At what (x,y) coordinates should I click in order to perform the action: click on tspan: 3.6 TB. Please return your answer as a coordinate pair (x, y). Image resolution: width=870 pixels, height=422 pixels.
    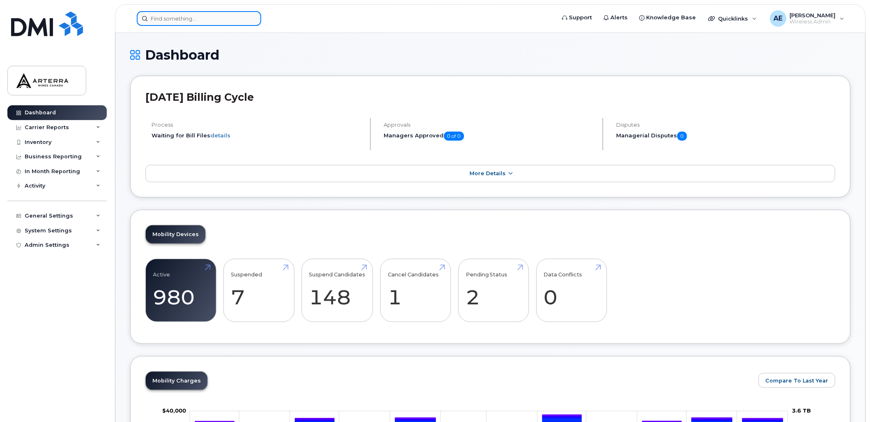
    Looking at the image, I should click on (802, 410).